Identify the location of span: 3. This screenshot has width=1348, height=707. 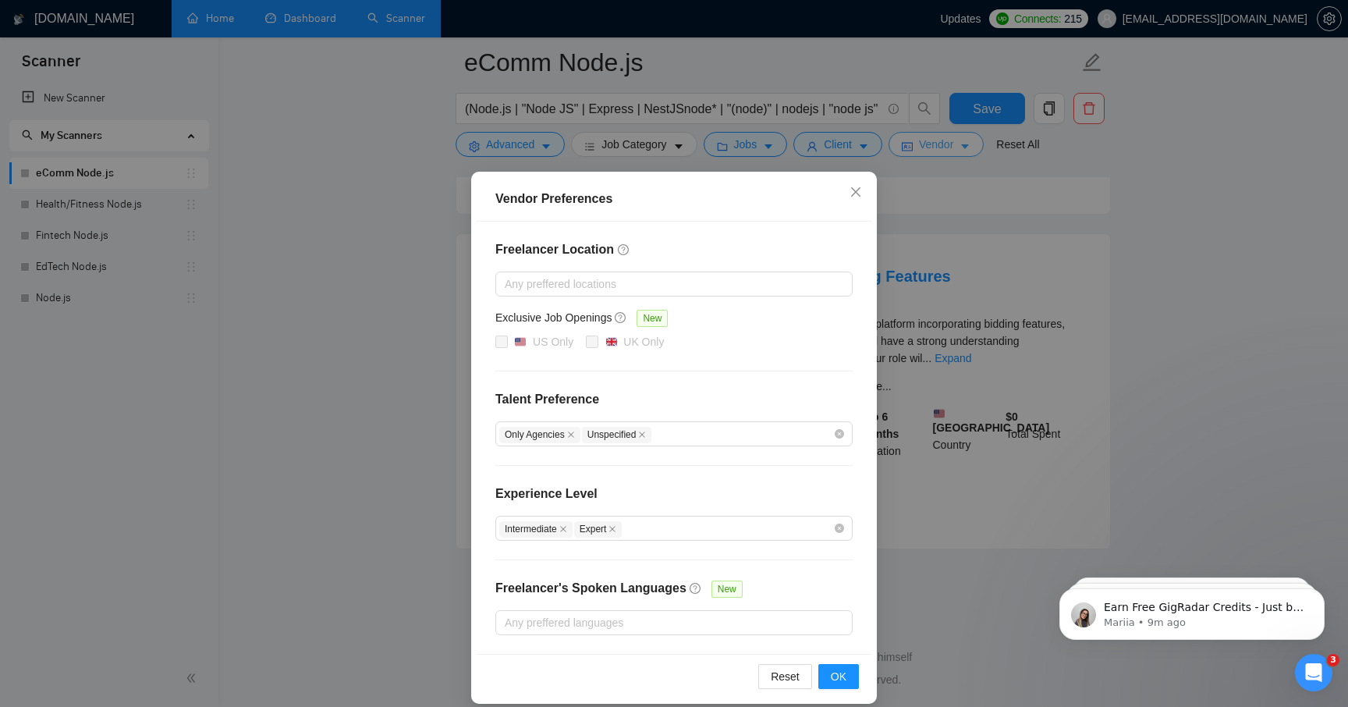
(1333, 660).